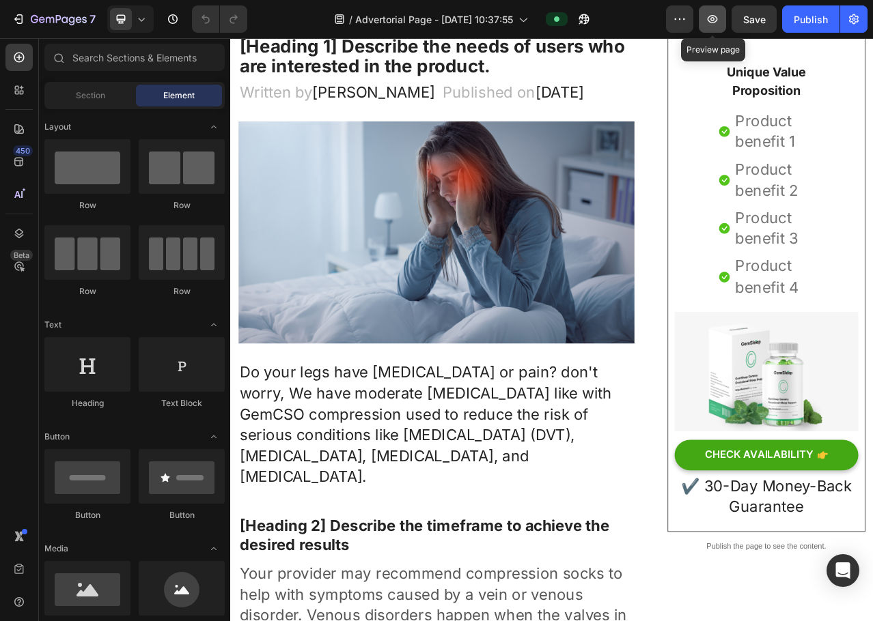 The width and height of the screenshot is (873, 621). What do you see at coordinates (361, 70) in the screenshot?
I see `p: Published on` at bounding box center [361, 70].